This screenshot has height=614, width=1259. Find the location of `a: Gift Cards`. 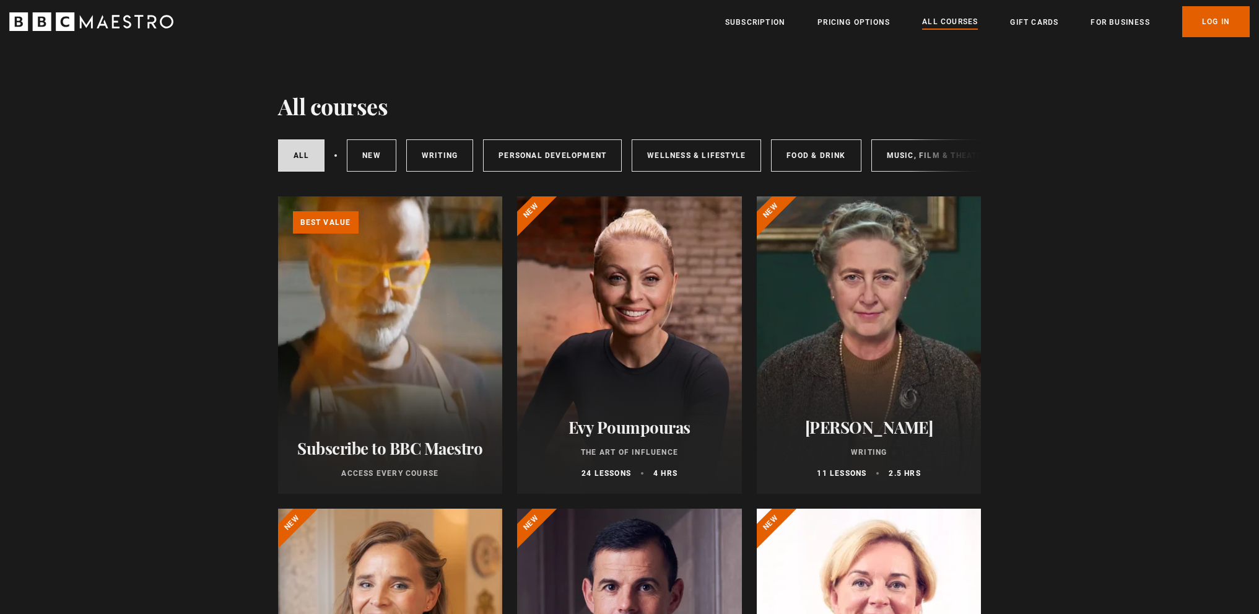

a: Gift Cards is located at coordinates (1034, 22).